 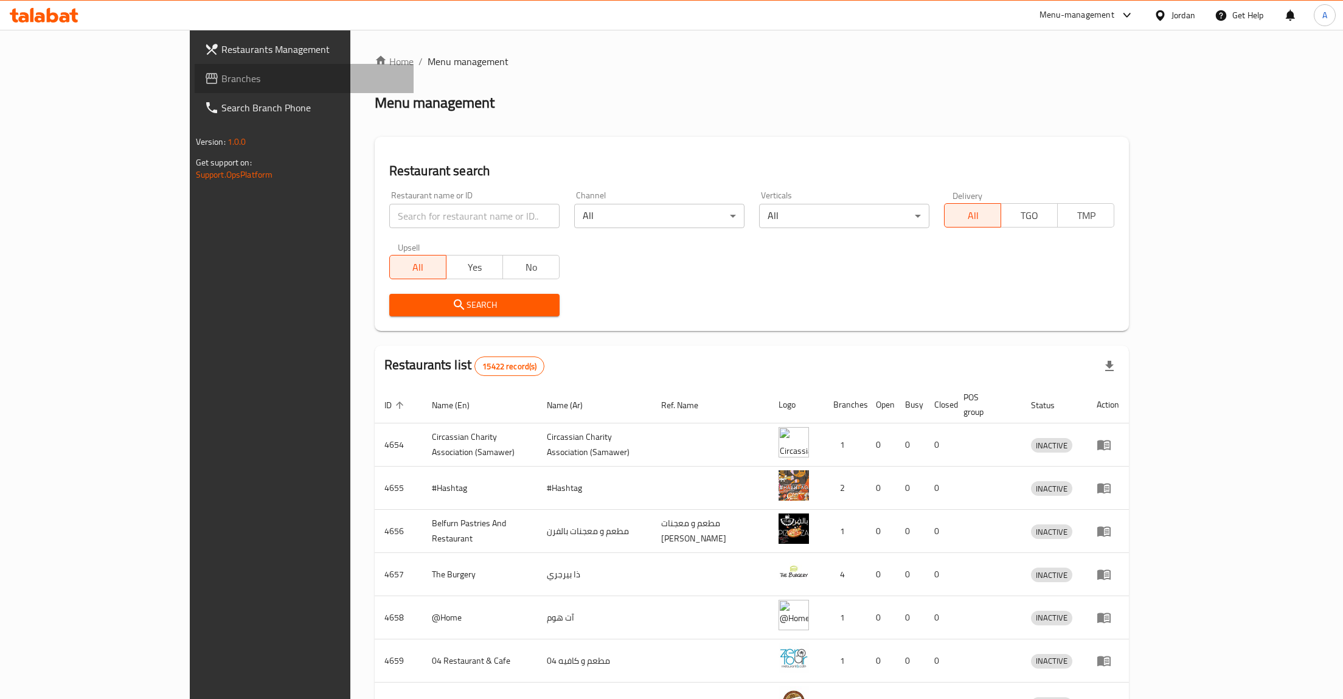 What do you see at coordinates (845, 574) in the screenshot?
I see `td: 4` at bounding box center [845, 574].